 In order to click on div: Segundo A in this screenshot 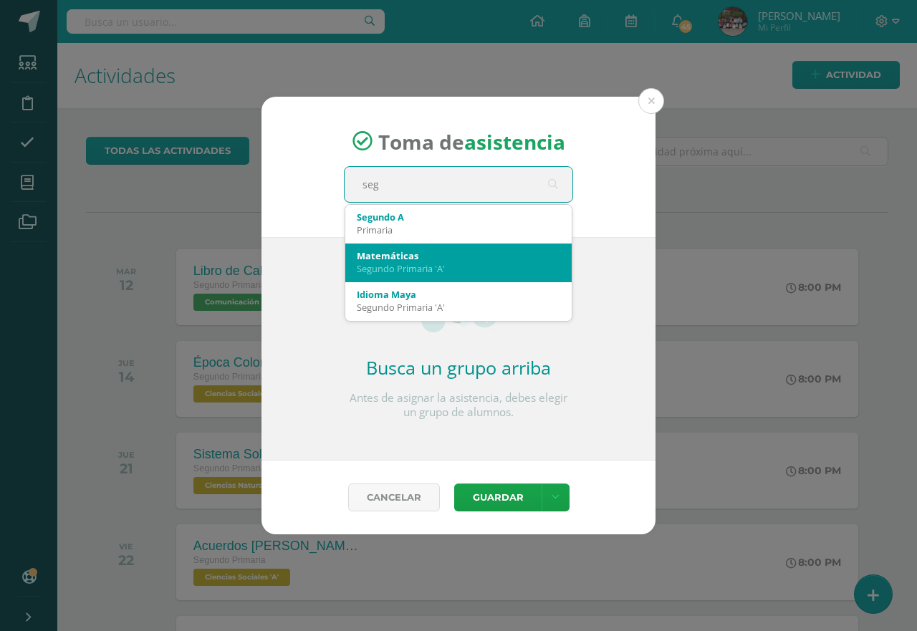, I will do `click(459, 217)`.